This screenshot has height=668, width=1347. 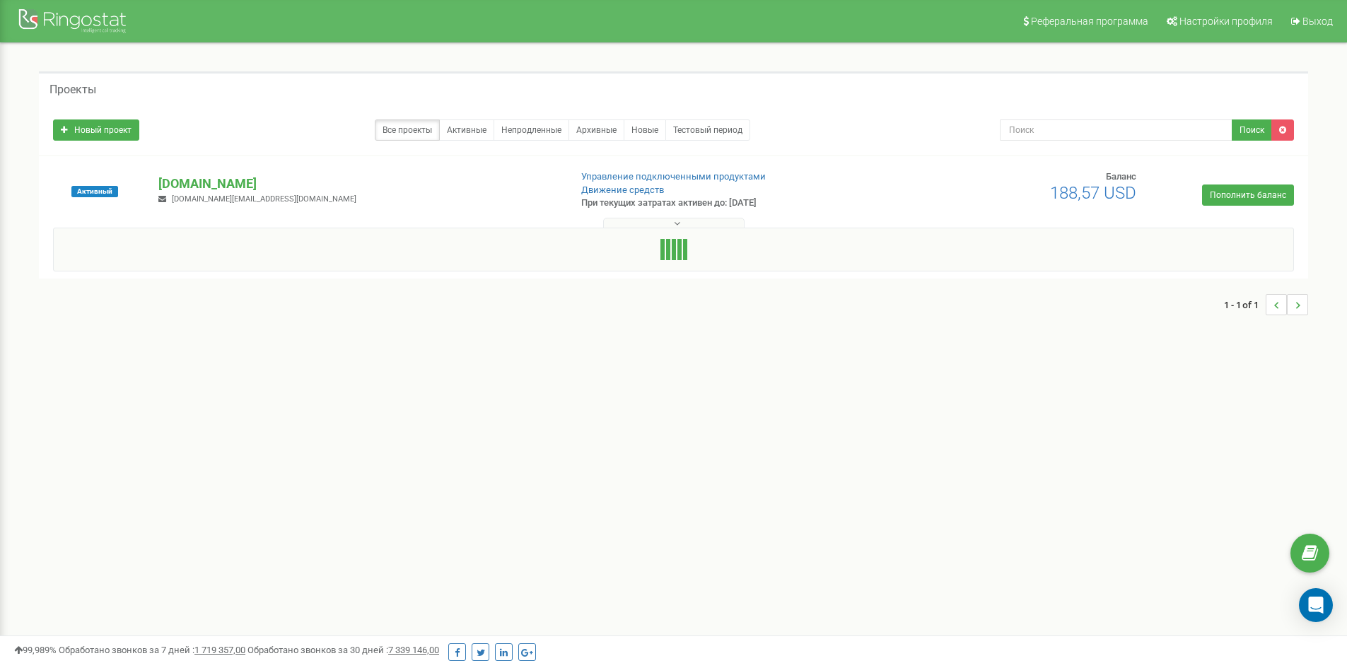 What do you see at coordinates (1318, 21) in the screenshot?
I see `span: Выход` at bounding box center [1318, 21].